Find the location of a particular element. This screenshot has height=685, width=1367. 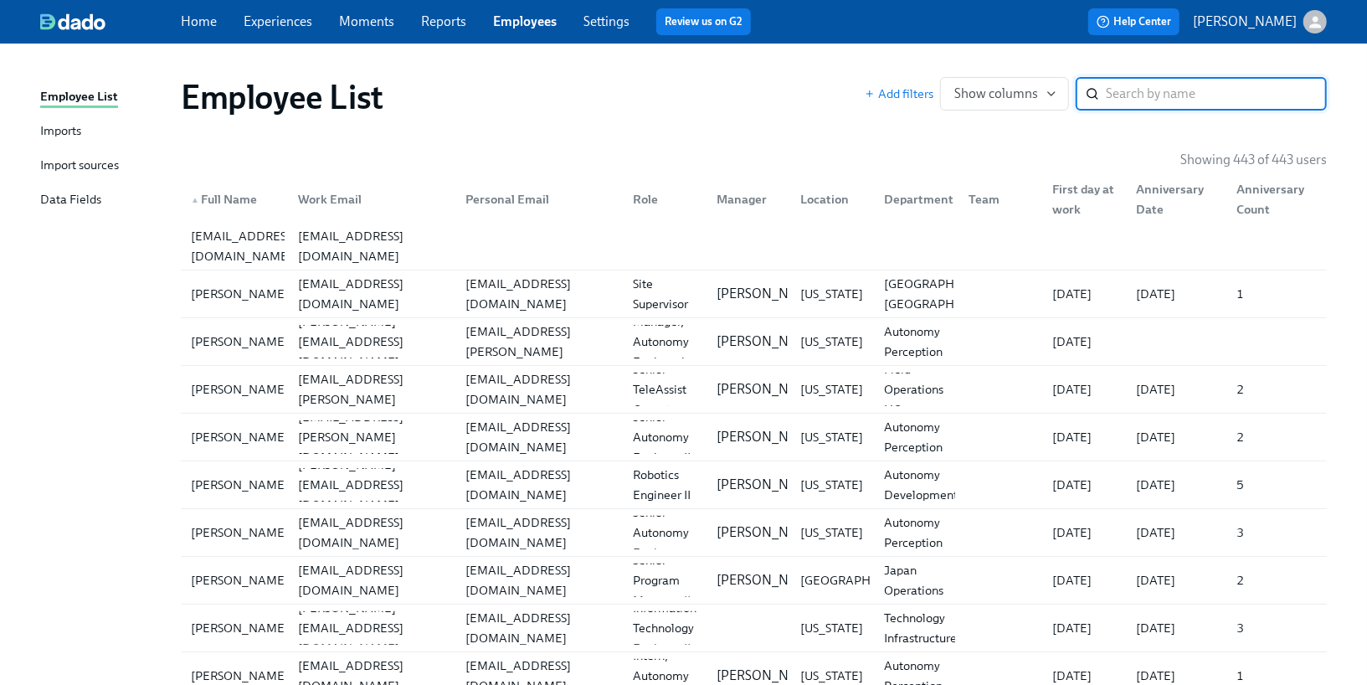

div: Information Technology Engineer II is located at coordinates (664, 628).